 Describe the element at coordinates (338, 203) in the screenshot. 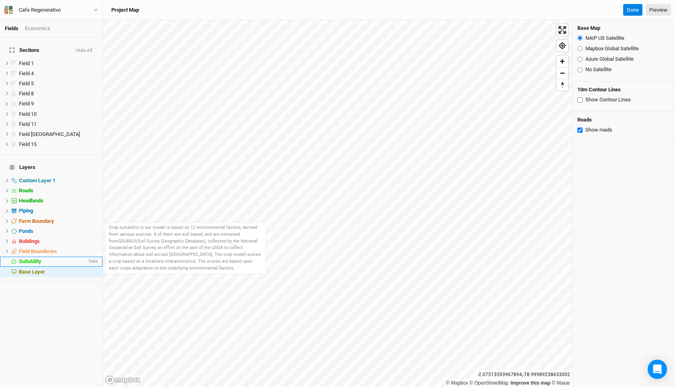

I see `canvas: Map` at that location.